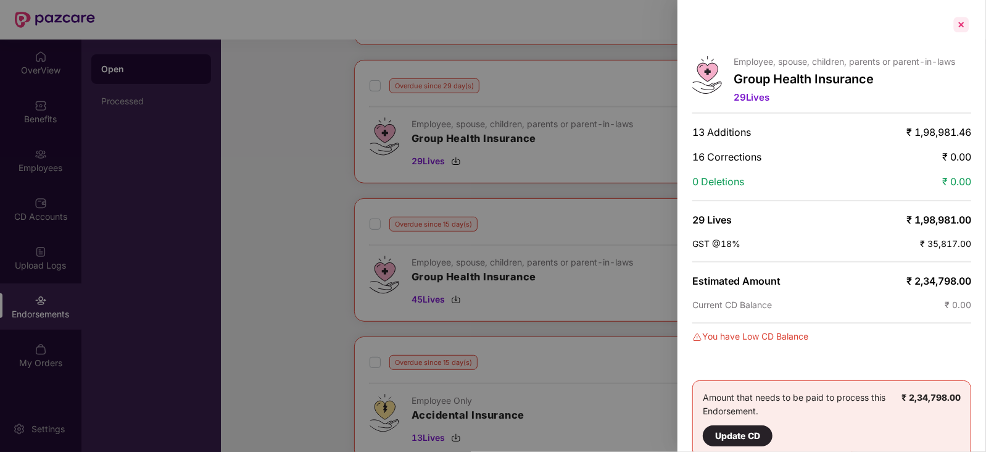  What do you see at coordinates (718, 181) in the screenshot?
I see `span: 0 Deletions` at bounding box center [718, 181].